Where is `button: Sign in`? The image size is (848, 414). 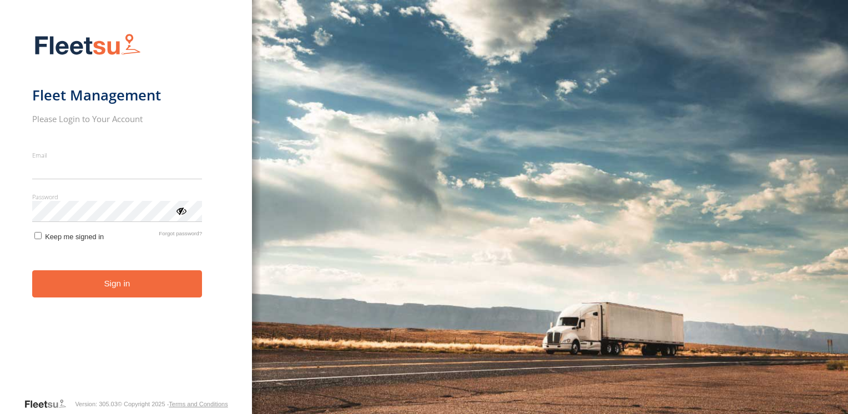 button: Sign in is located at coordinates (117, 284).